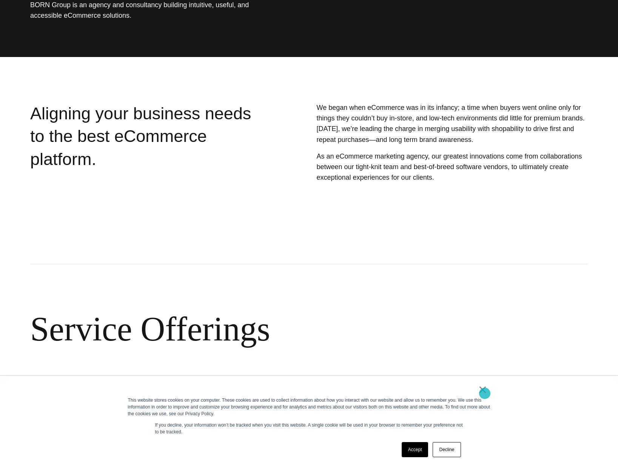 The height and width of the screenshot is (467, 618). Describe the element at coordinates (452, 167) in the screenshot. I see `p: As an eCommerce marketing agency, our greatest innovations come from collaborations between our t...` at that location.